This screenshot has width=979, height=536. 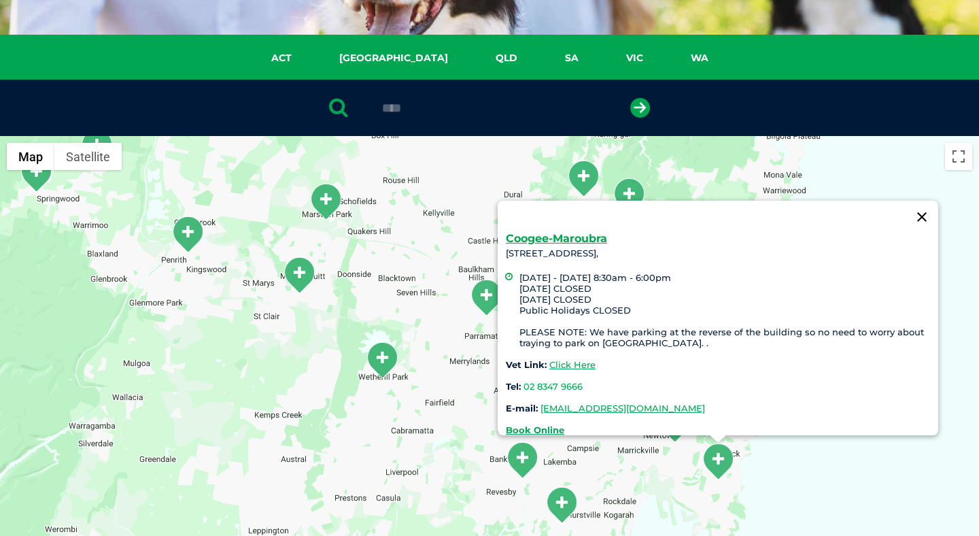 I want to click on a: 02 8347 9666, so click(x=553, y=386).